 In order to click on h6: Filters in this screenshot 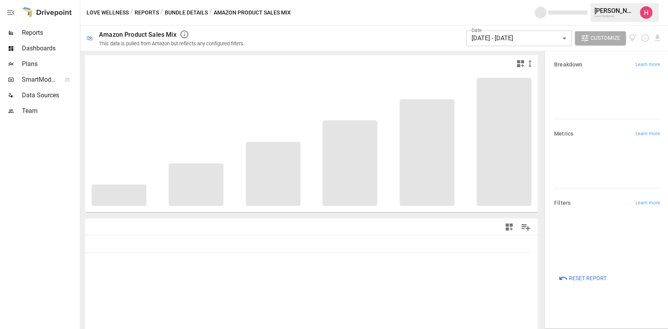, I will do `click(562, 203)`.